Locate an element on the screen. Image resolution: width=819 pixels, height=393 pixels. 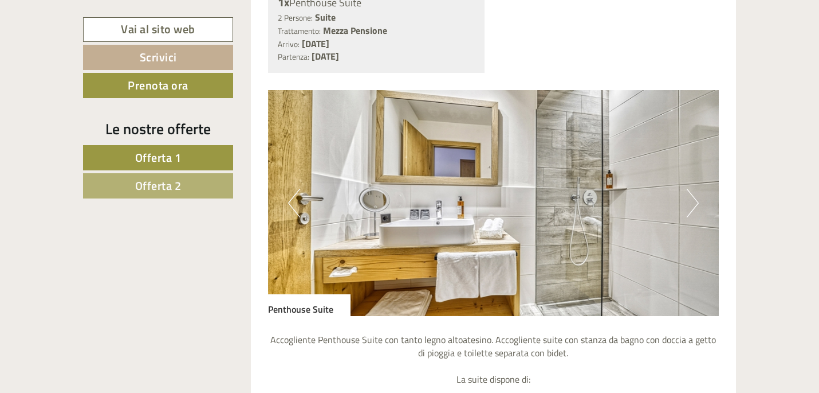
a: Scrivici is located at coordinates (158, 57).